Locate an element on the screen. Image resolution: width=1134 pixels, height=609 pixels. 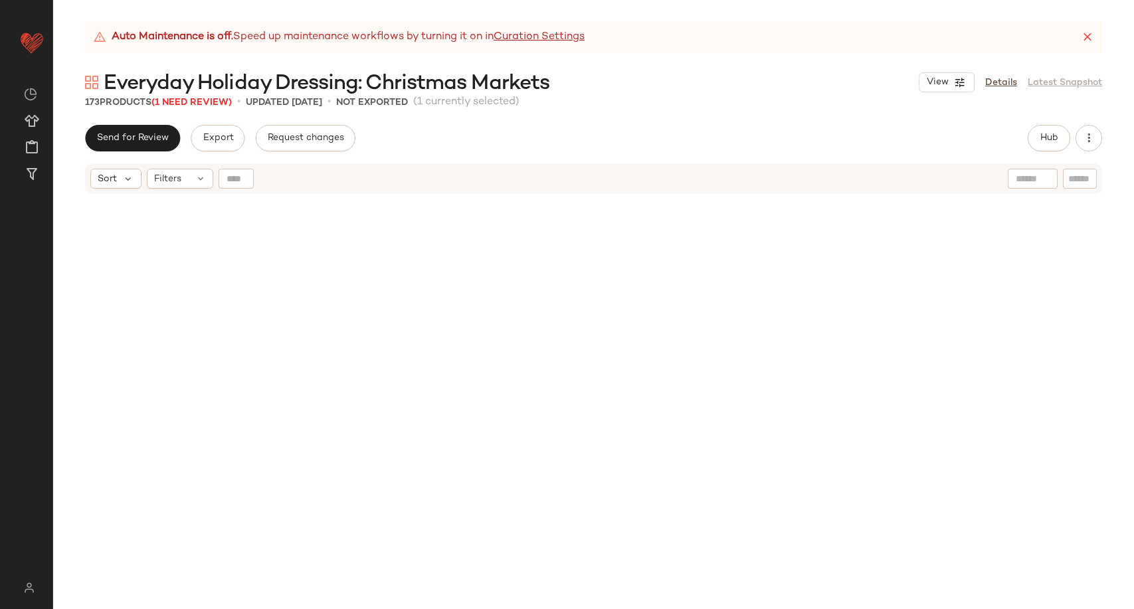
span: Sort is located at coordinates (107, 179).